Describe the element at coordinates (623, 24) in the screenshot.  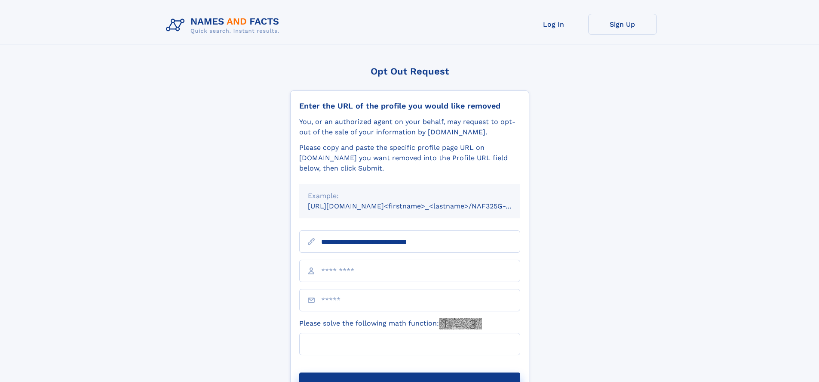
I see `a: Sign Up` at that location.